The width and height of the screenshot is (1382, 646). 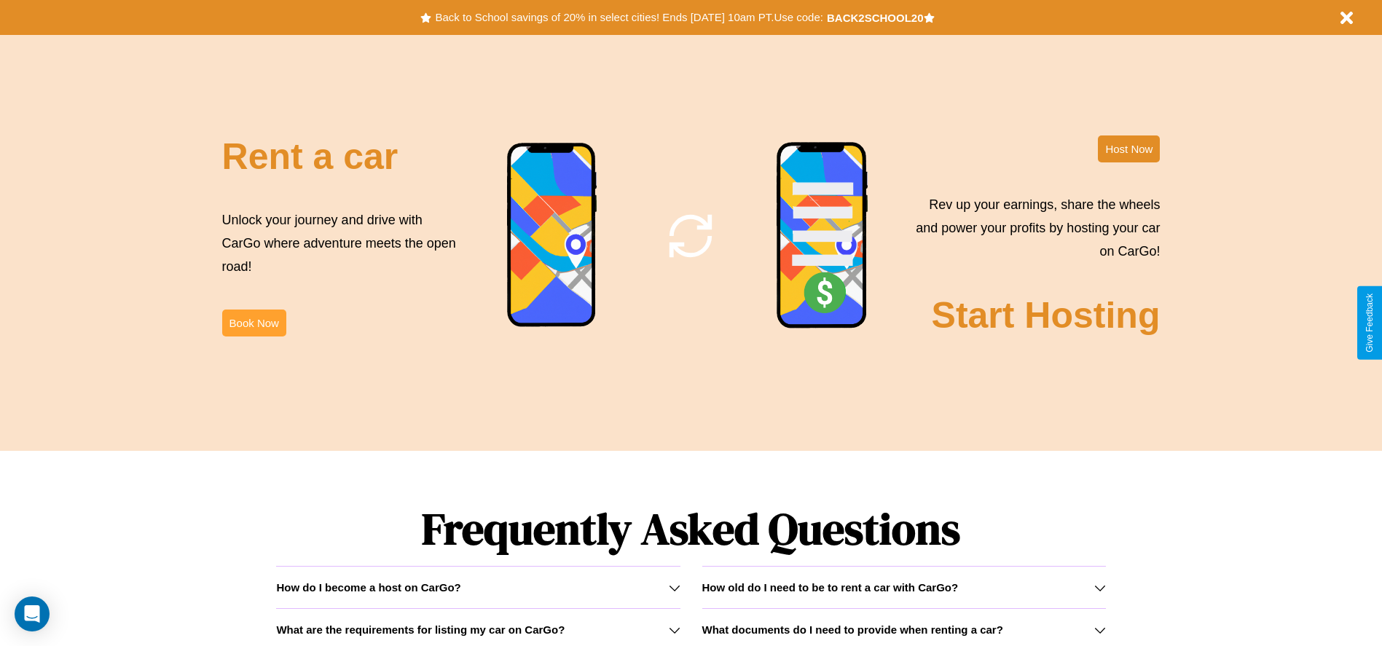 What do you see at coordinates (1129, 149) in the screenshot?
I see `button: Host Now` at bounding box center [1129, 149].